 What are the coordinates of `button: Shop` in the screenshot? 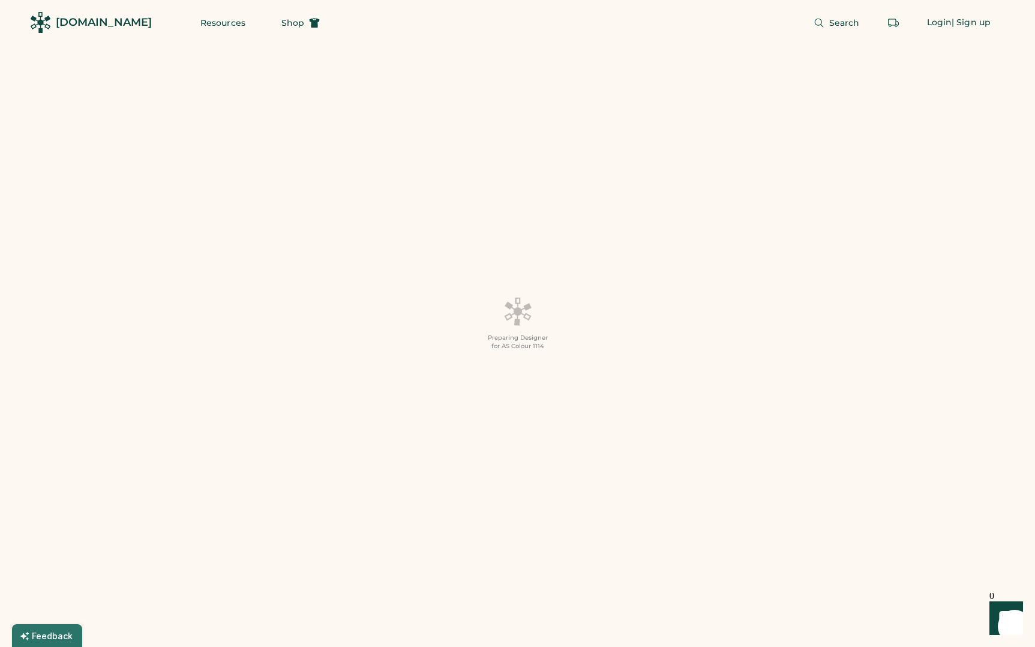 It's located at (301, 23).